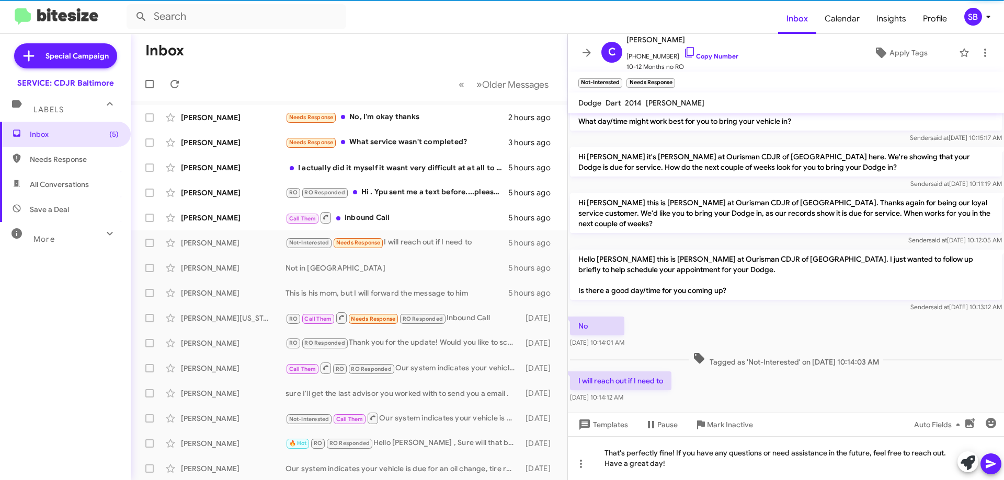 This screenshot has height=480, width=1004. I want to click on button: Previous, so click(461, 84).